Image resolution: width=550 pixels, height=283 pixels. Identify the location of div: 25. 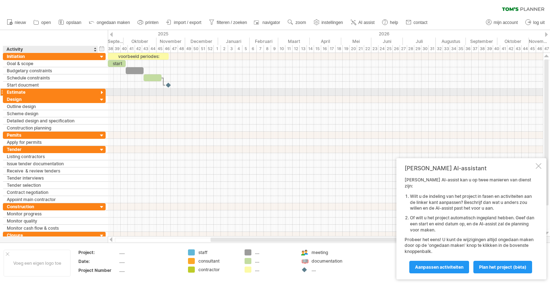
(389, 49).